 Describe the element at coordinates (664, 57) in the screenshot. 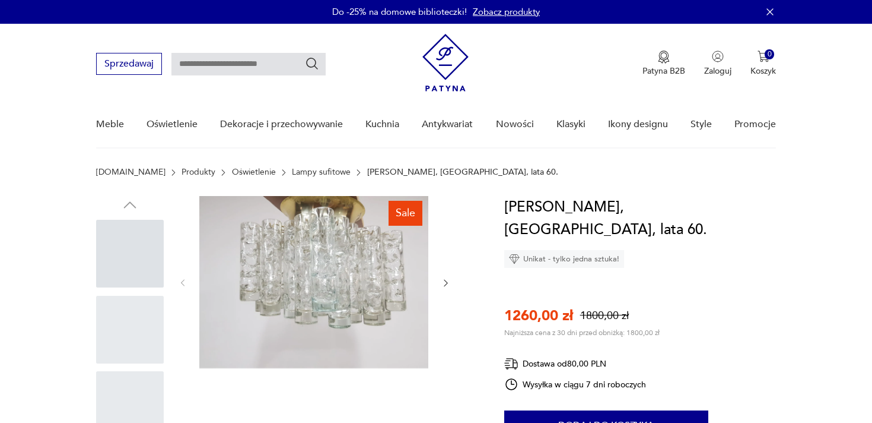

I see `img: Ikona medalu` at that location.